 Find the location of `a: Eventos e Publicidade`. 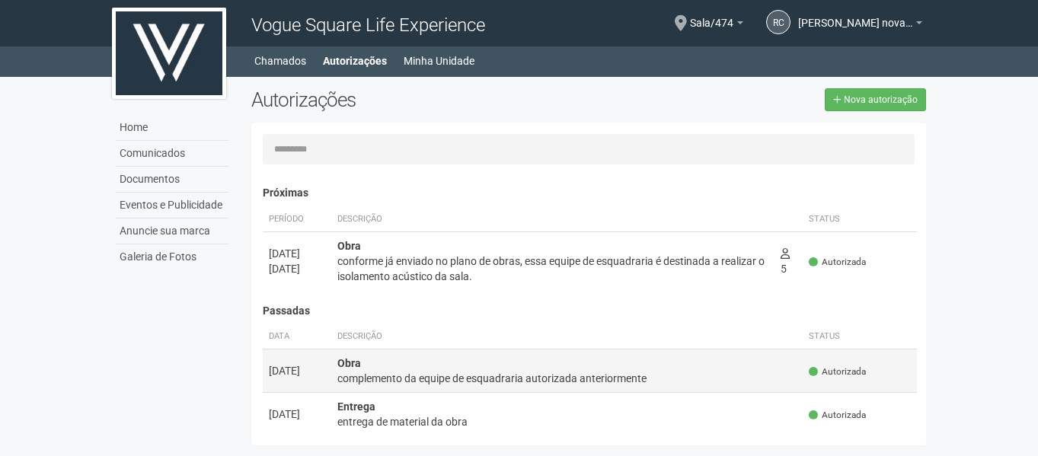

a: Eventos e Publicidade is located at coordinates (172, 206).